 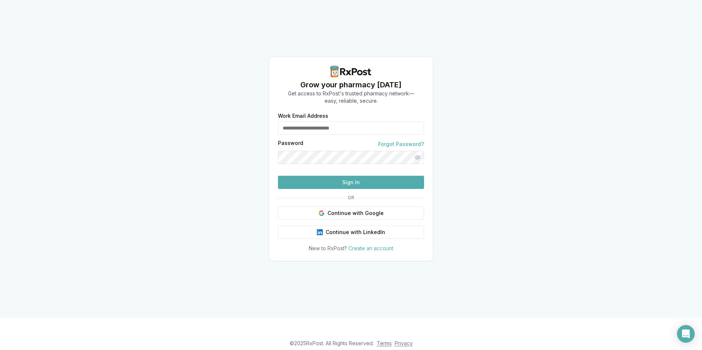 What do you see at coordinates (351, 97) in the screenshot?
I see `p: Get access to RxPost's trusted pharmacy network— easy, reliable, secure.` at bounding box center [351, 97].